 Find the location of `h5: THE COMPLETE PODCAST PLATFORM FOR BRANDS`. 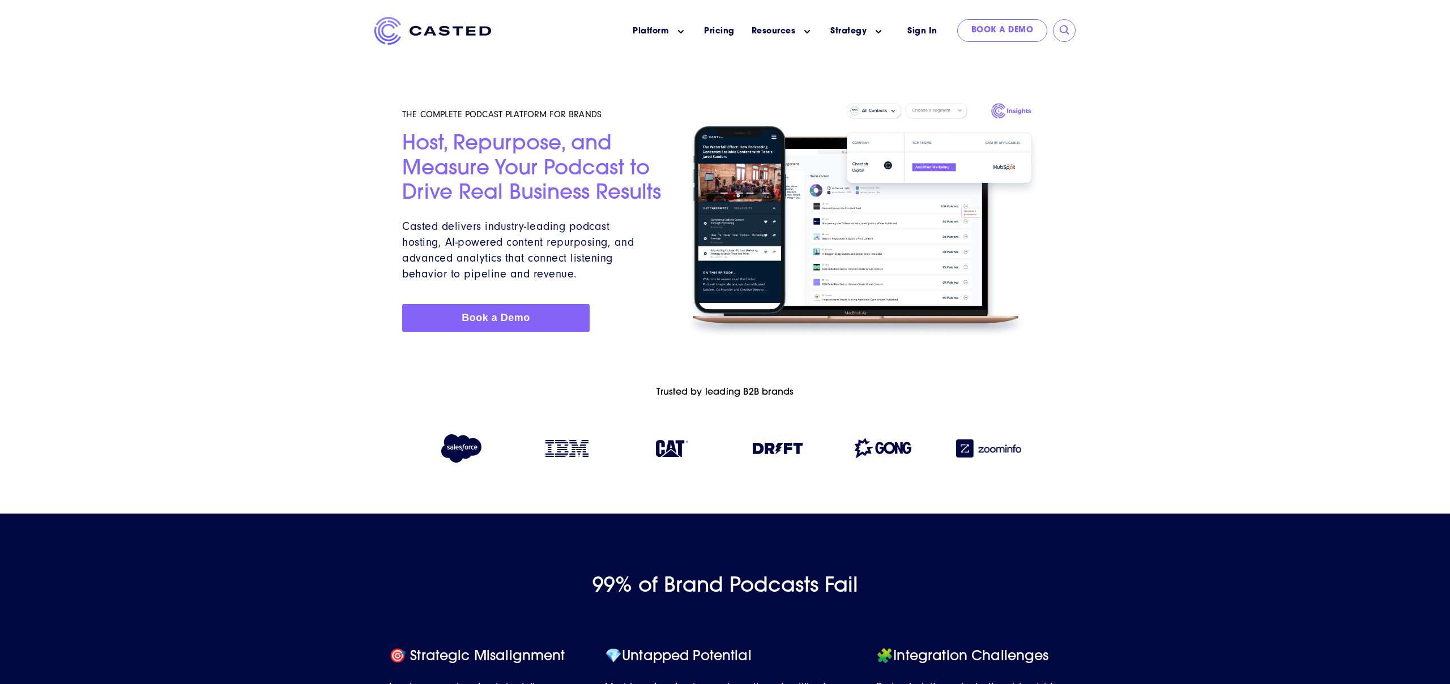

h5: THE COMPLETE PODCAST PLATFORM FOR BRANDS is located at coordinates (532, 114).